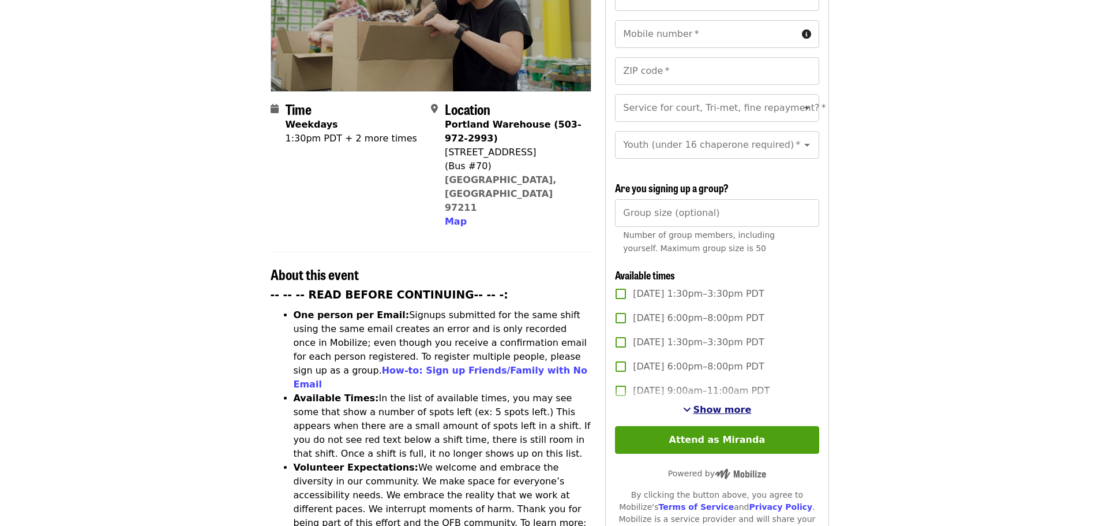 The width and height of the screenshot is (1099, 526). I want to click on i: circle-info icon, so click(806, 34).